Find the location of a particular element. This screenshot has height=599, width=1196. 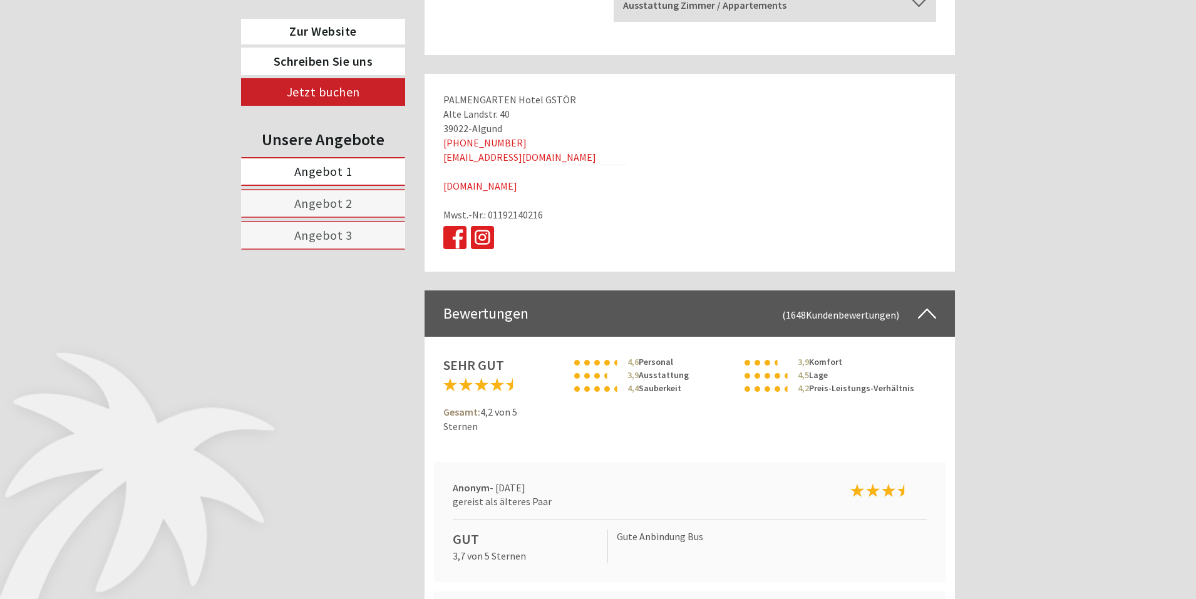

span: 4,4 is located at coordinates (631, 388).